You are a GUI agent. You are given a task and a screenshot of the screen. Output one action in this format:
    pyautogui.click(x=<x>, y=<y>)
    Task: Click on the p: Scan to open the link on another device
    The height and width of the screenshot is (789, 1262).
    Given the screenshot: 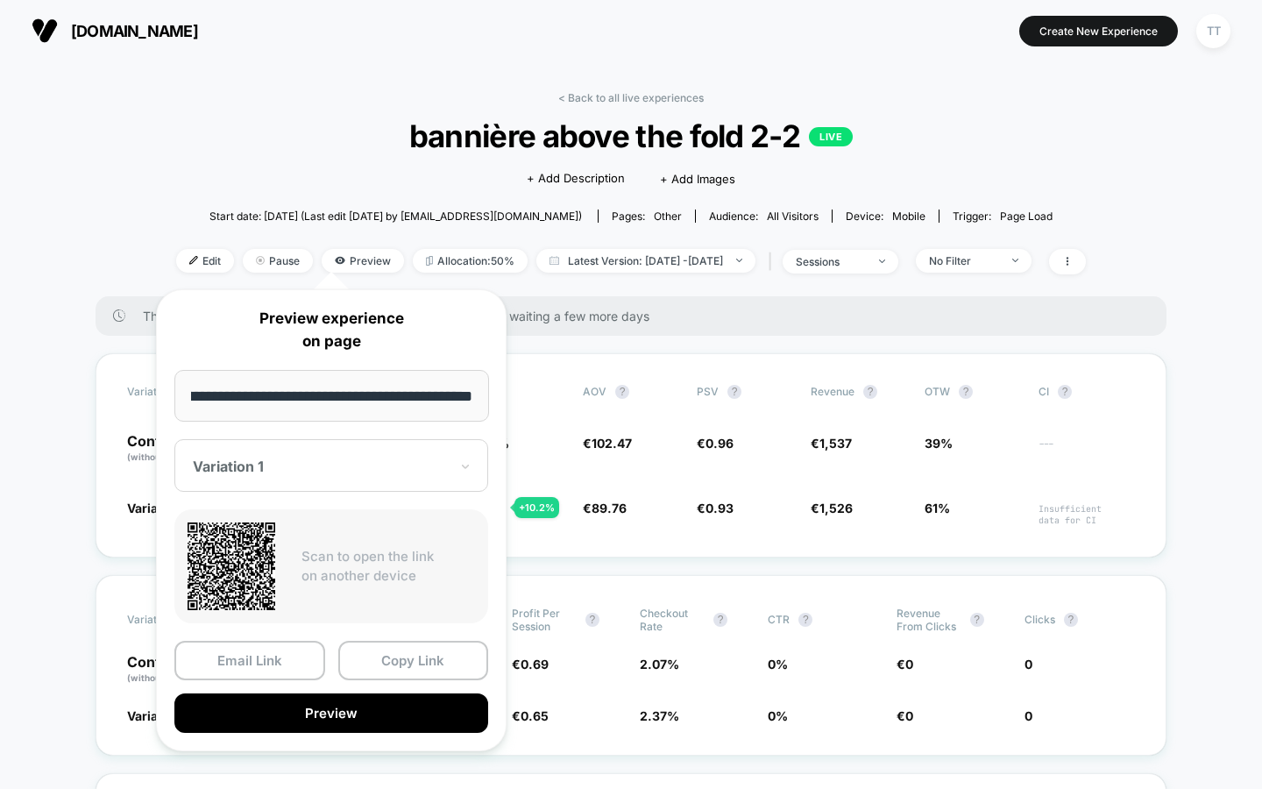 What is the action you would take?
    pyautogui.click(x=388, y=566)
    